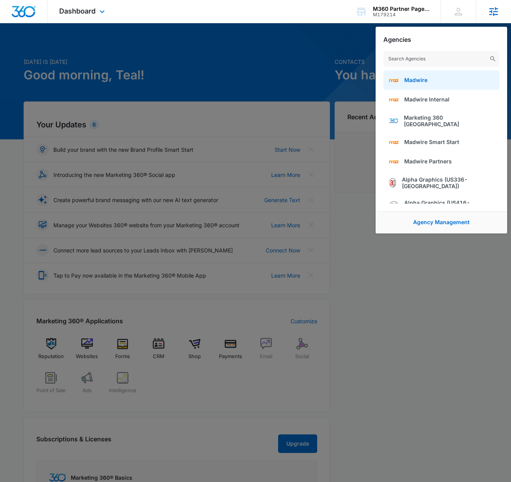 This screenshot has width=511, height=482. Describe the element at coordinates (427, 99) in the screenshot. I see `span: Madwire Internal` at that location.